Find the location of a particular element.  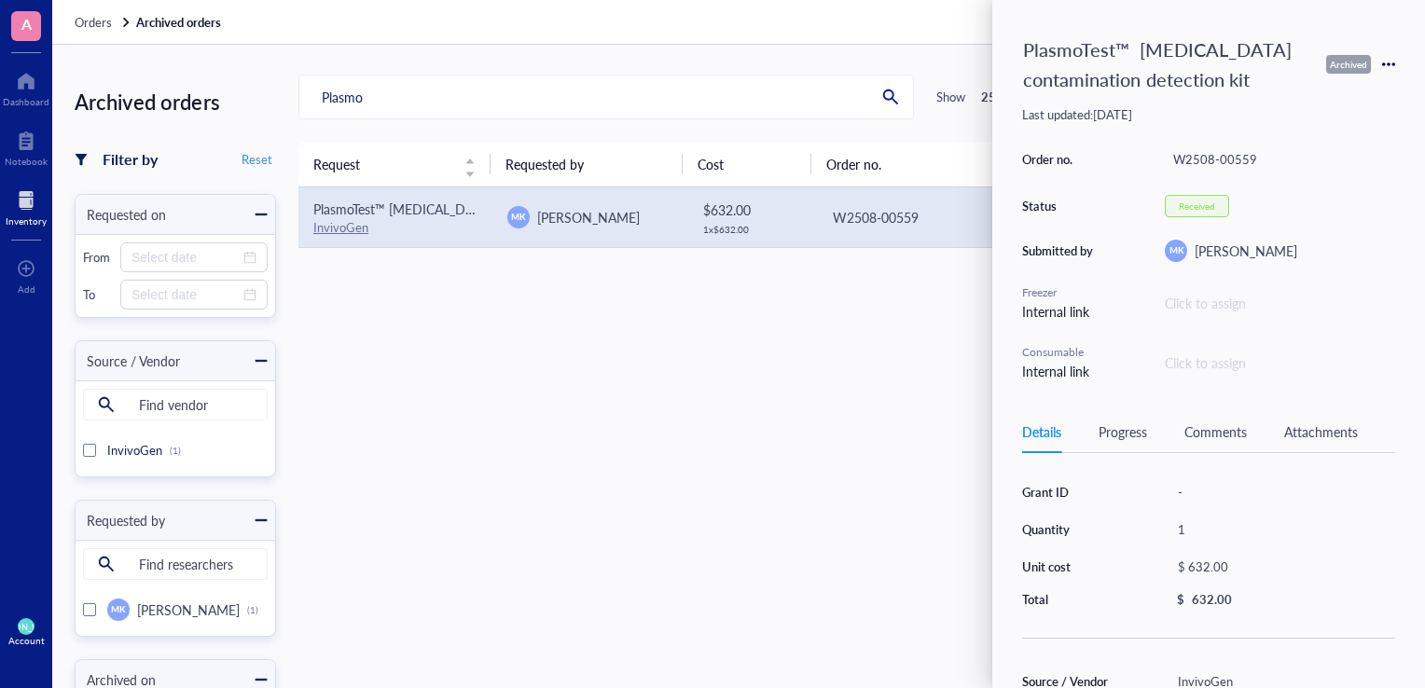

div: Archived is located at coordinates (1349, 64).